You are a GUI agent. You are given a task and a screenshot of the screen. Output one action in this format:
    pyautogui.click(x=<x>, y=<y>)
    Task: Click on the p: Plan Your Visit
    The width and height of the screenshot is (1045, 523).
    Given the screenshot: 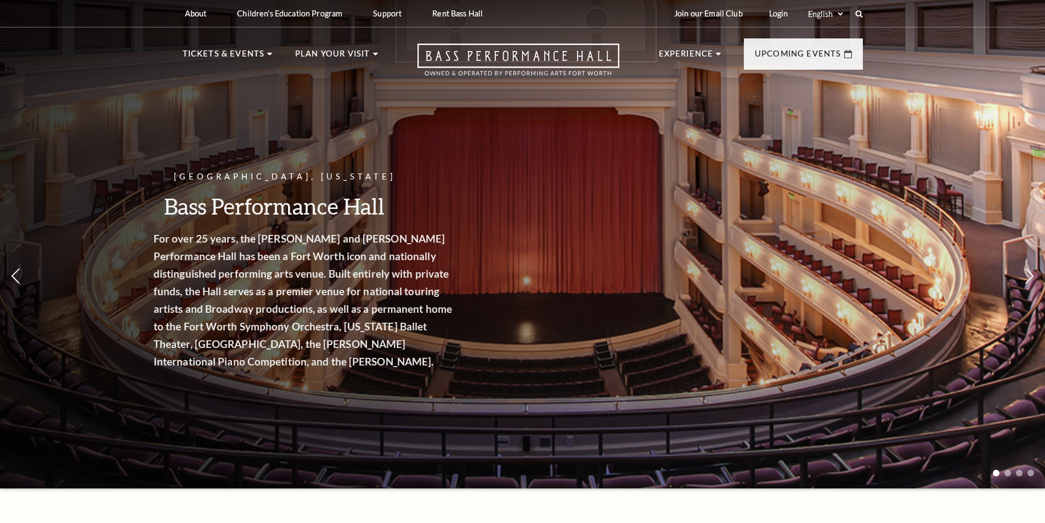 What is the action you would take?
    pyautogui.click(x=332, y=57)
    